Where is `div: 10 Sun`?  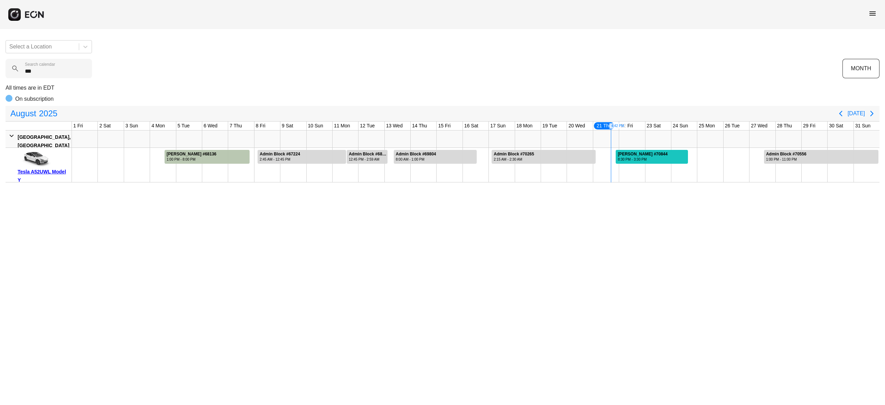
div: 10 Sun is located at coordinates (316, 126).